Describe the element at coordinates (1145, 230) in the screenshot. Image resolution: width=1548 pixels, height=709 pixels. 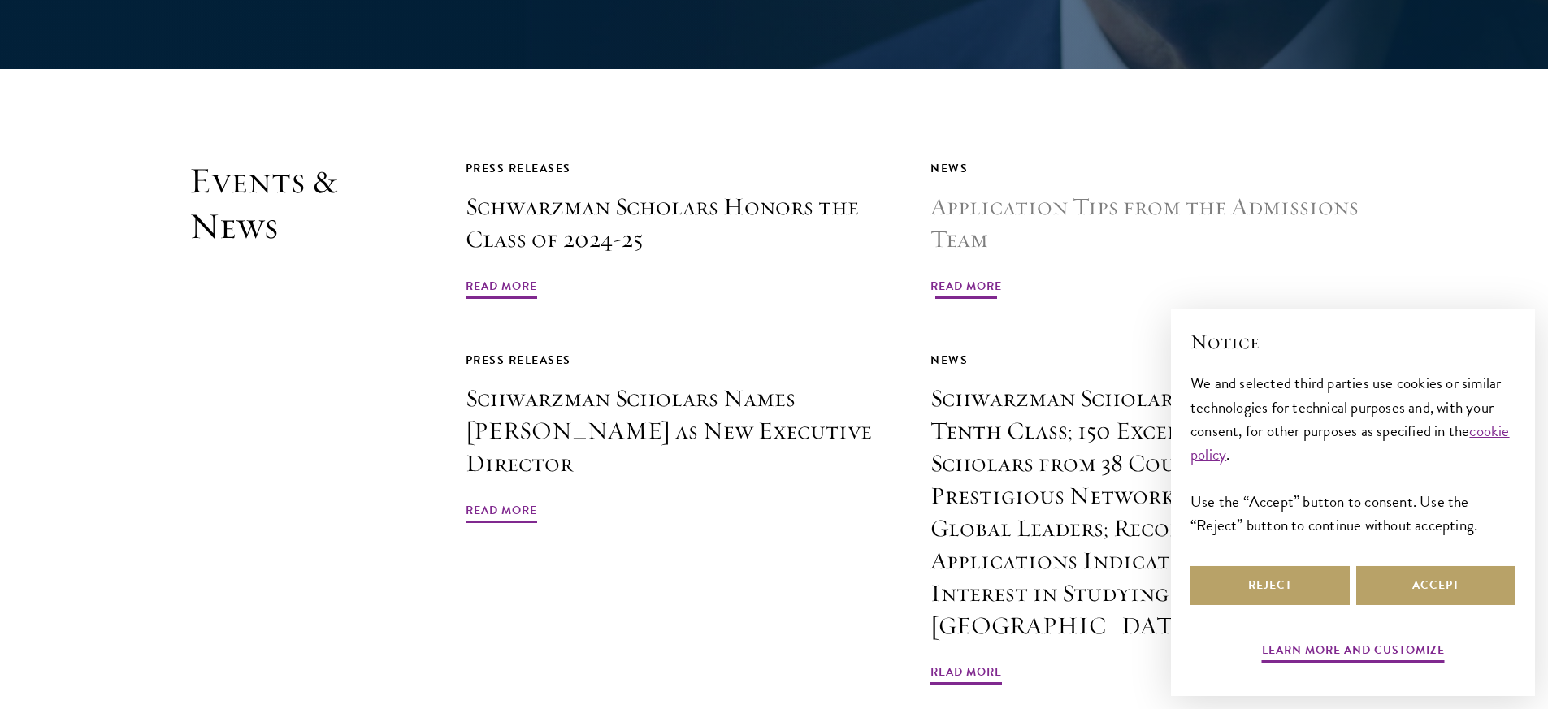
I see `a: News Application Tips from the Admissions Team Read More` at that location.